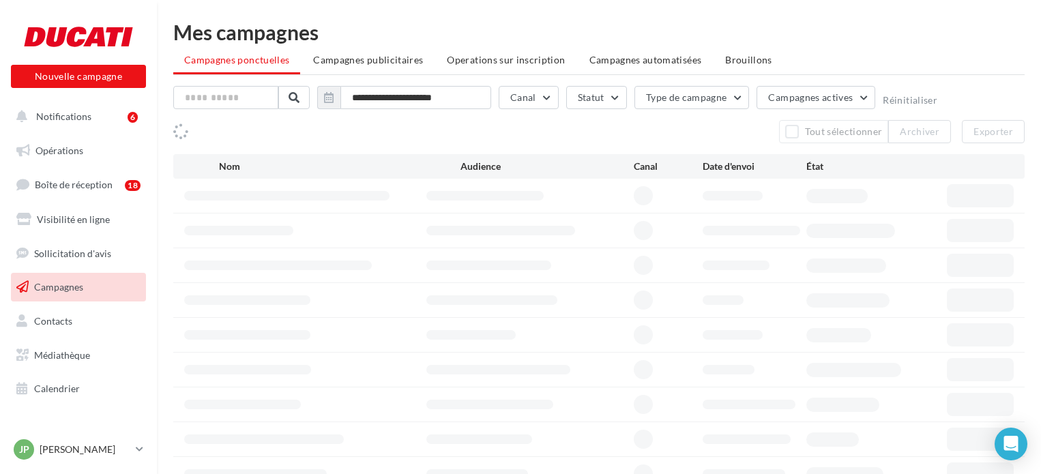 The height and width of the screenshot is (474, 1041). Describe the element at coordinates (920, 132) in the screenshot. I see `button: Archiver` at that location.